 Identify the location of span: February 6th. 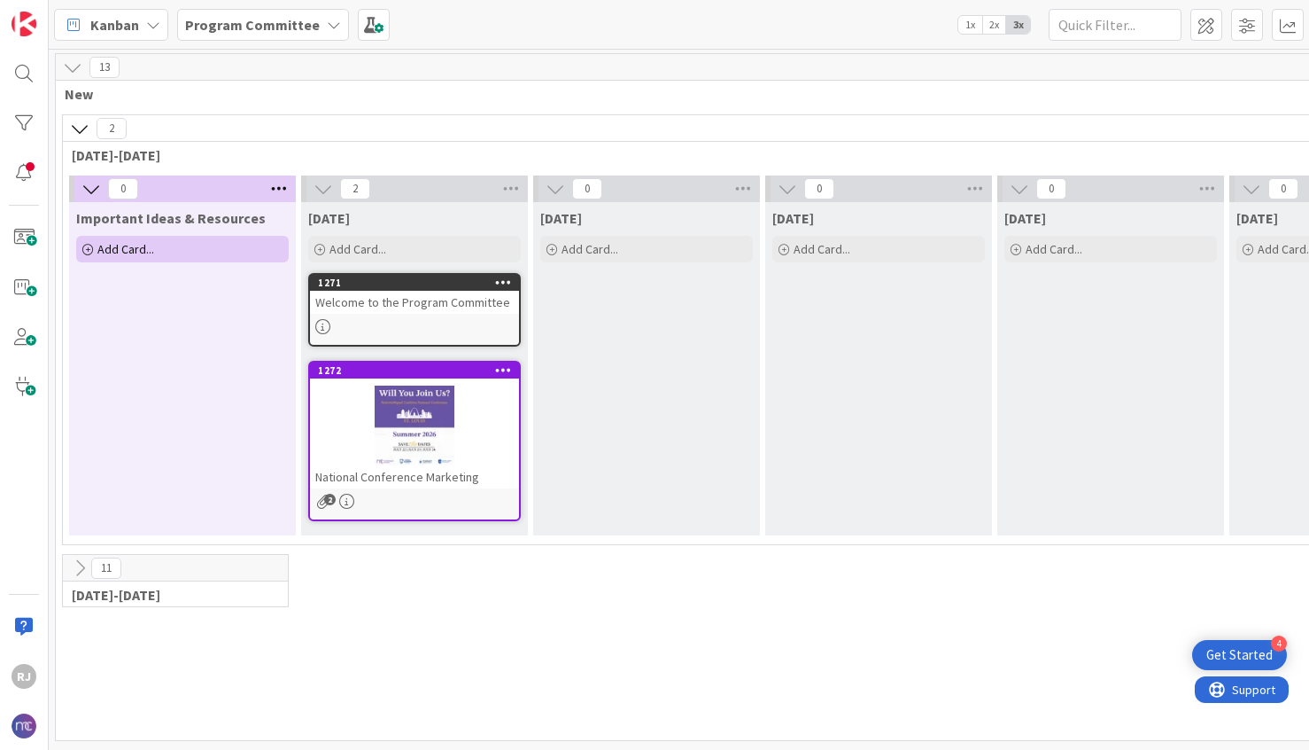
(793, 218).